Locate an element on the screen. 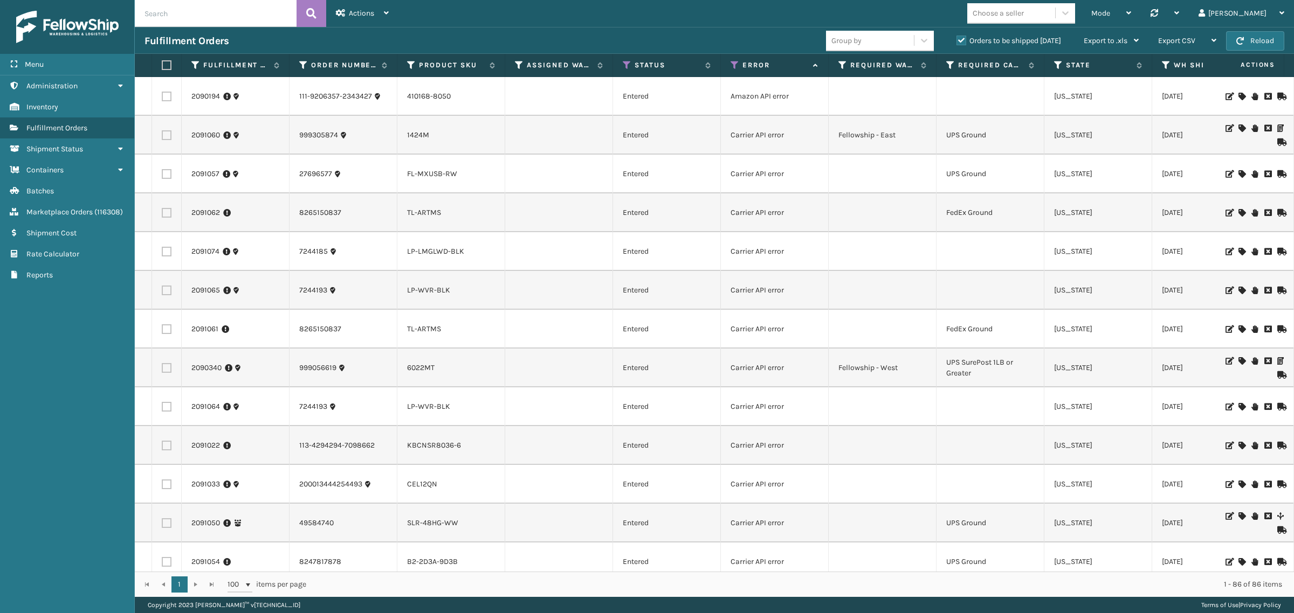  span: Administration is located at coordinates (52, 86).